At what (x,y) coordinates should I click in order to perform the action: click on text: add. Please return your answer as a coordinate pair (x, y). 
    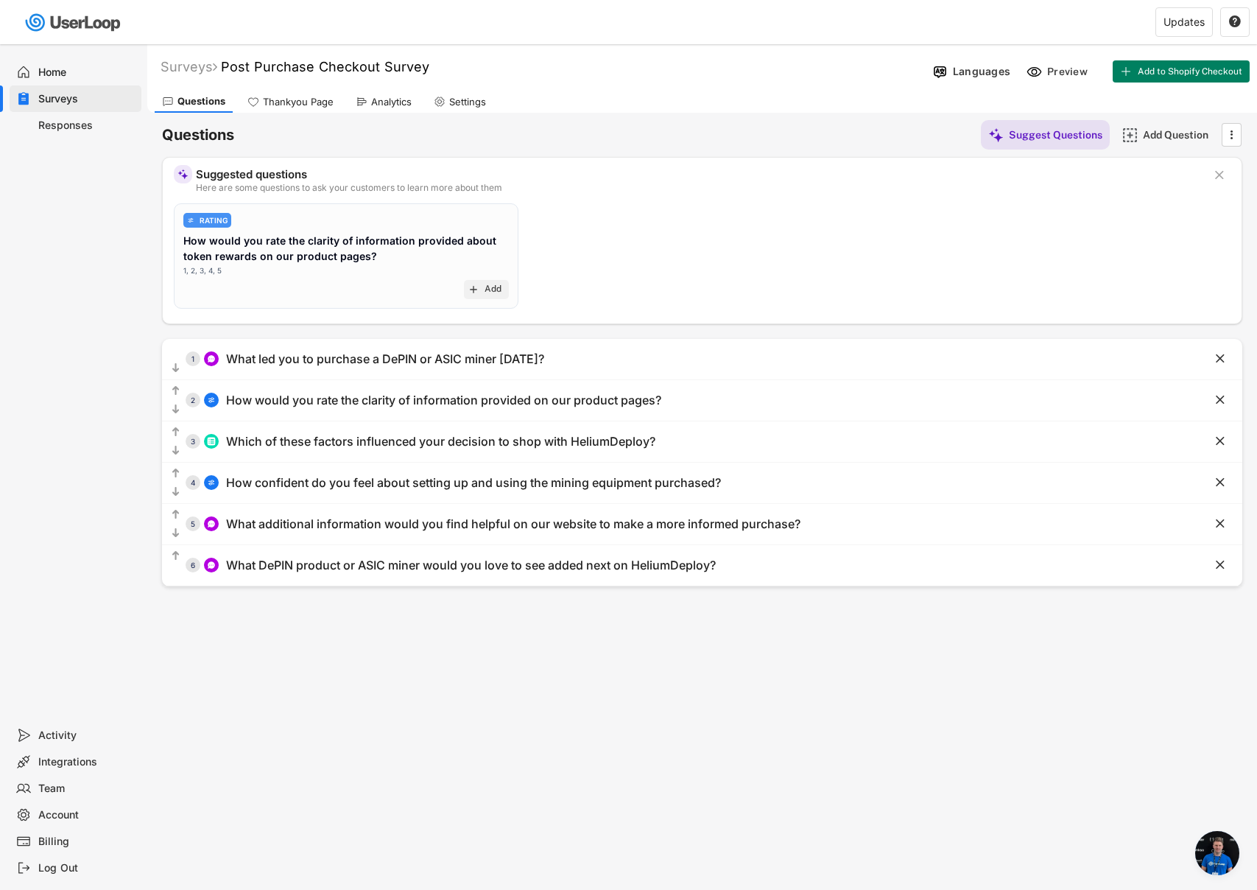
    Looking at the image, I should click on (473, 289).